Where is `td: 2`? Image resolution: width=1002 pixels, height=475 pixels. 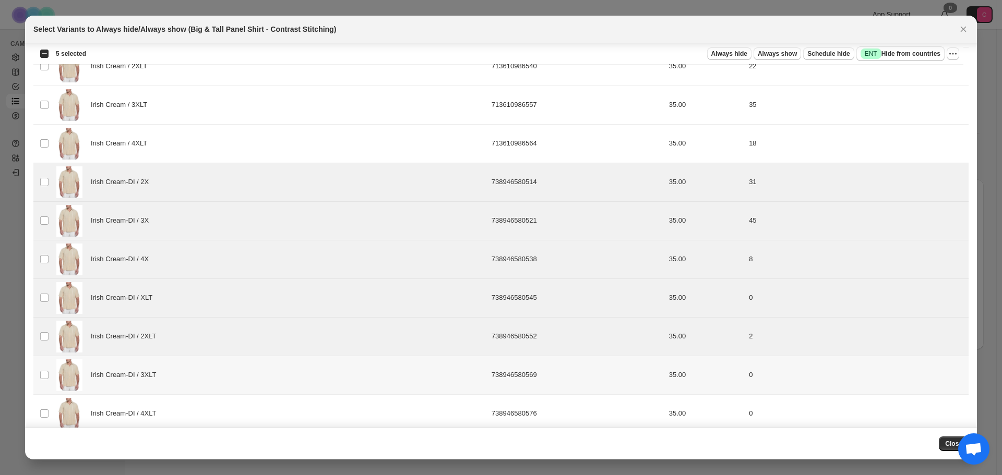 td: 2 is located at coordinates (857, 336).